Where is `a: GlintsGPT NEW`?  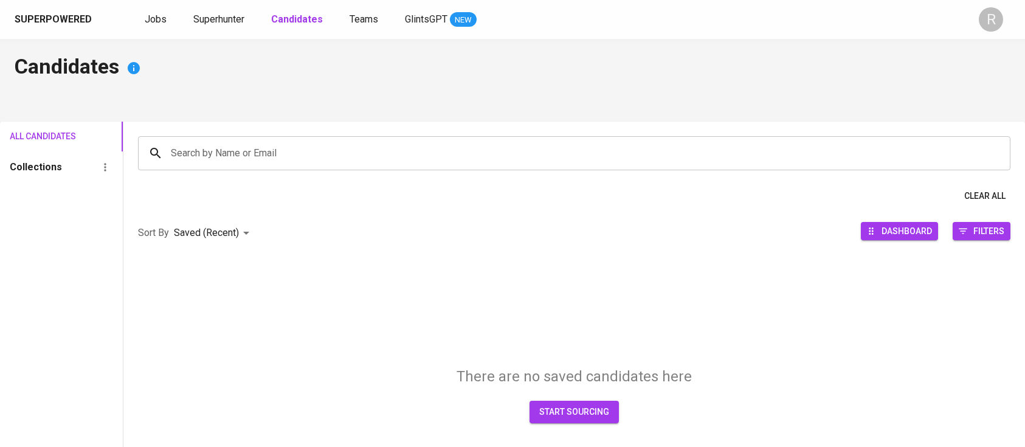
a: GlintsGPT NEW is located at coordinates (441, 19).